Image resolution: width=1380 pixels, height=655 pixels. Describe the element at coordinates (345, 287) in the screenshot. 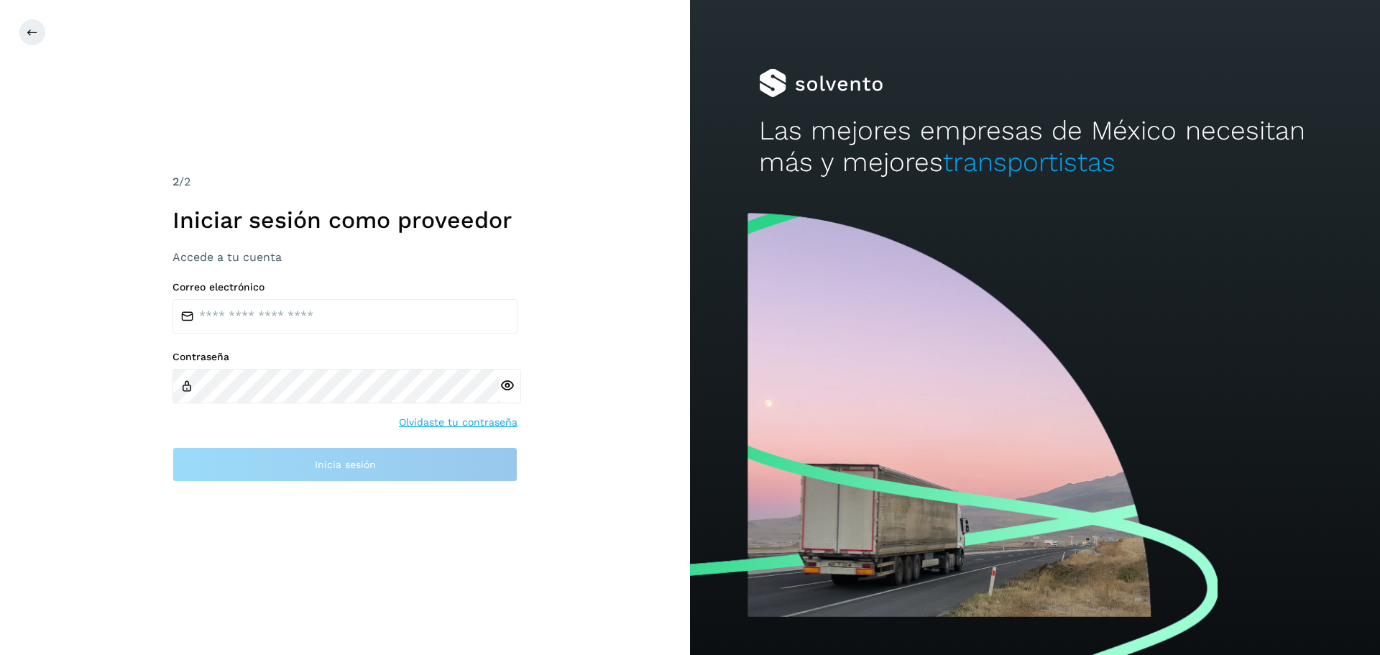

I see `label: Correo electrónico` at that location.